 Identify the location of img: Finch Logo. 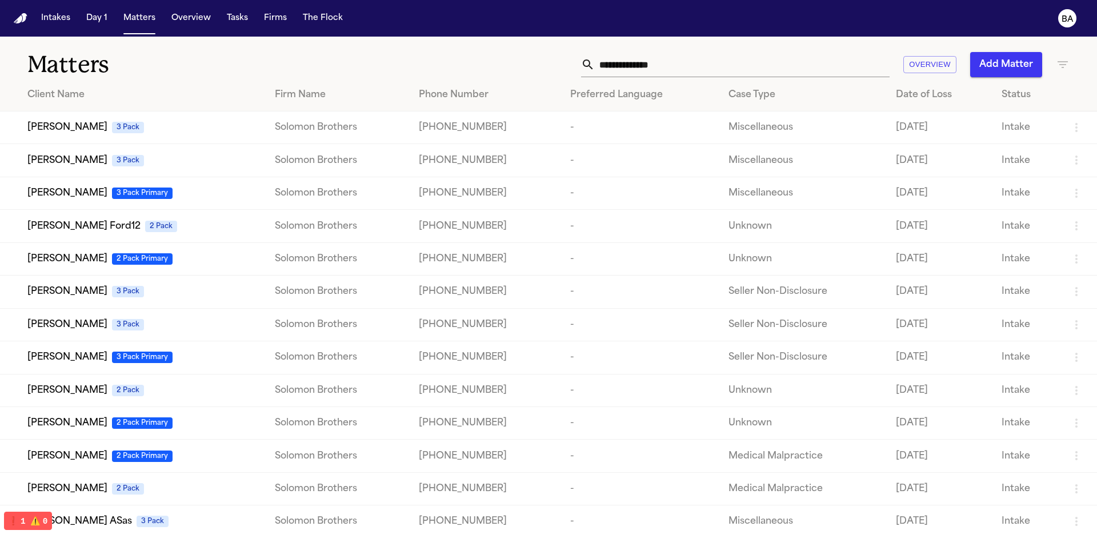
(21, 18).